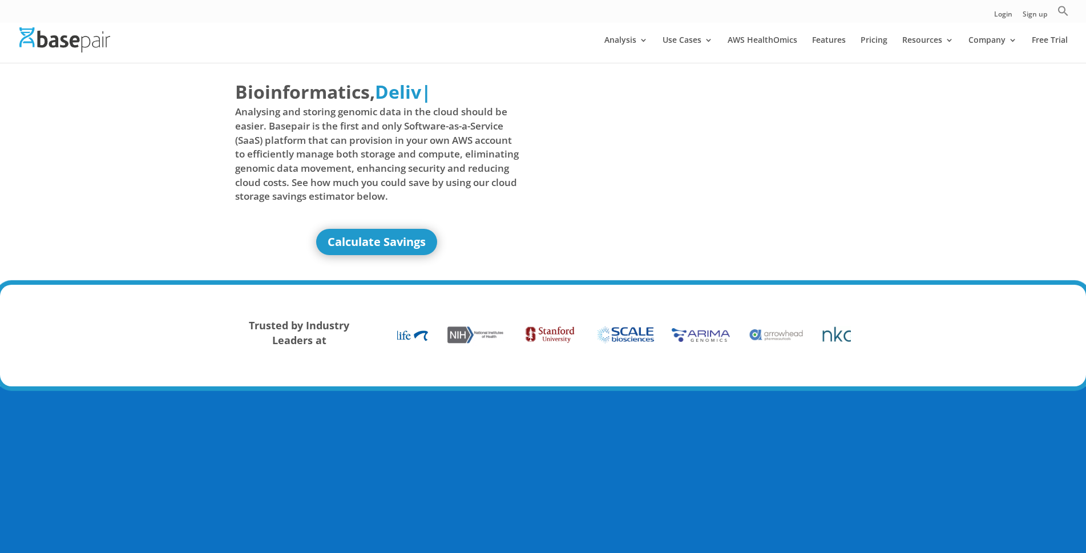 This screenshot has height=553, width=1086. Describe the element at coordinates (762, 49) in the screenshot. I see `a: AWS HealthOmics` at that location.